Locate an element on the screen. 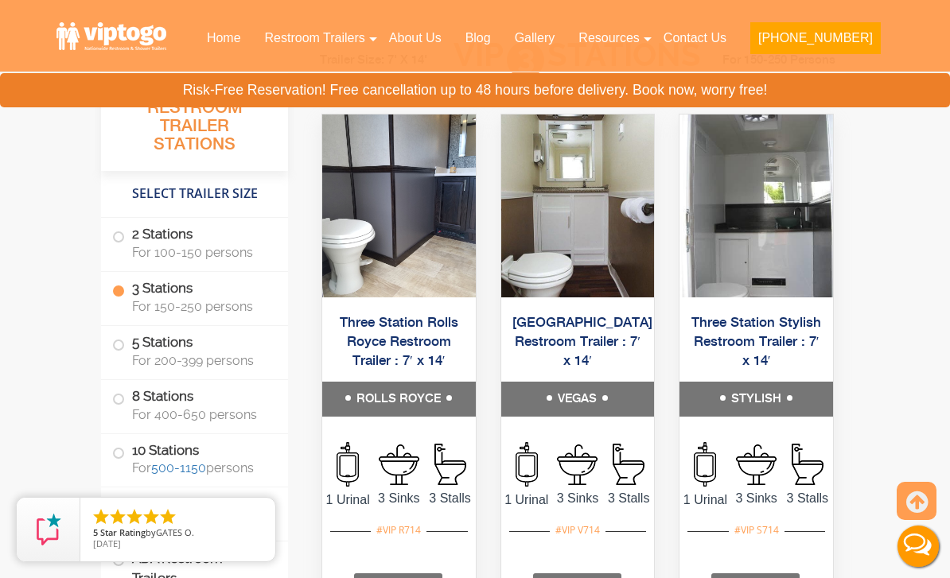 This screenshot has width=950, height=578. span: For 200-399 persons is located at coordinates (201, 360).